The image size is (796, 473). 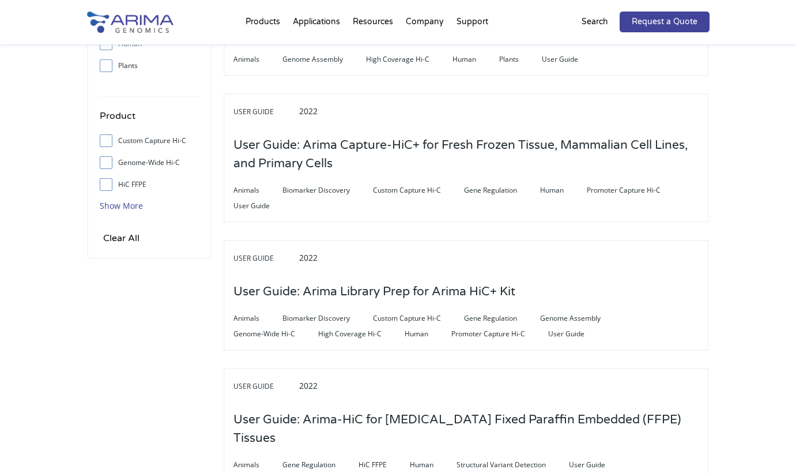 I want to click on span: Plants, so click(x=521, y=59).